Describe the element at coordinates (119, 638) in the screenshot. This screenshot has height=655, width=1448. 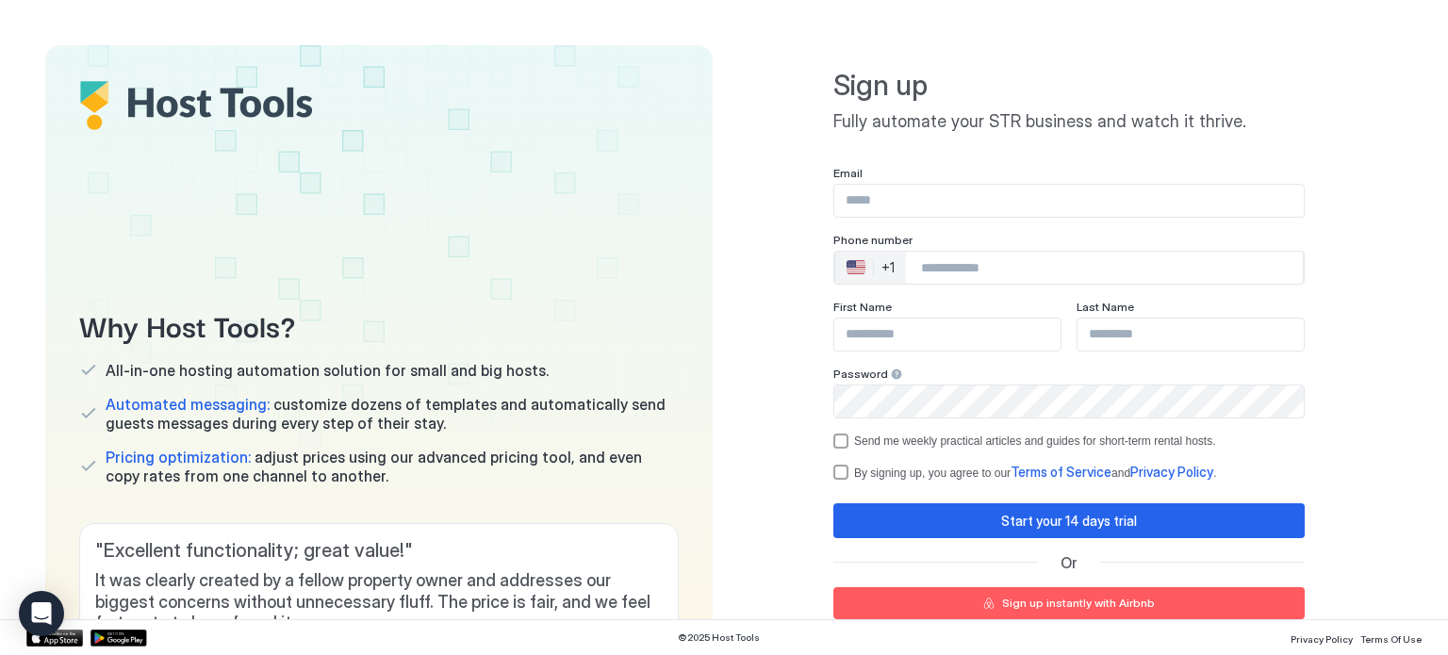
I see `div: Google Play Store` at that location.